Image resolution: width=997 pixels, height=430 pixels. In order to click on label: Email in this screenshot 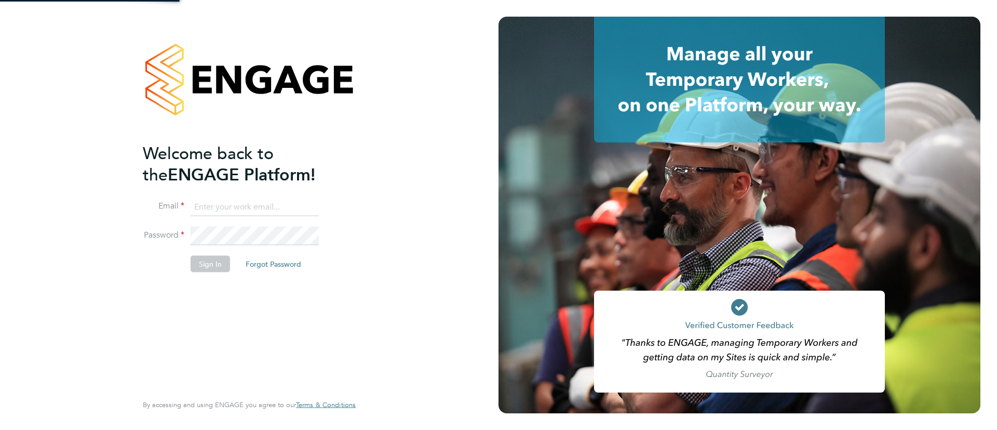, I will do `click(164, 206)`.